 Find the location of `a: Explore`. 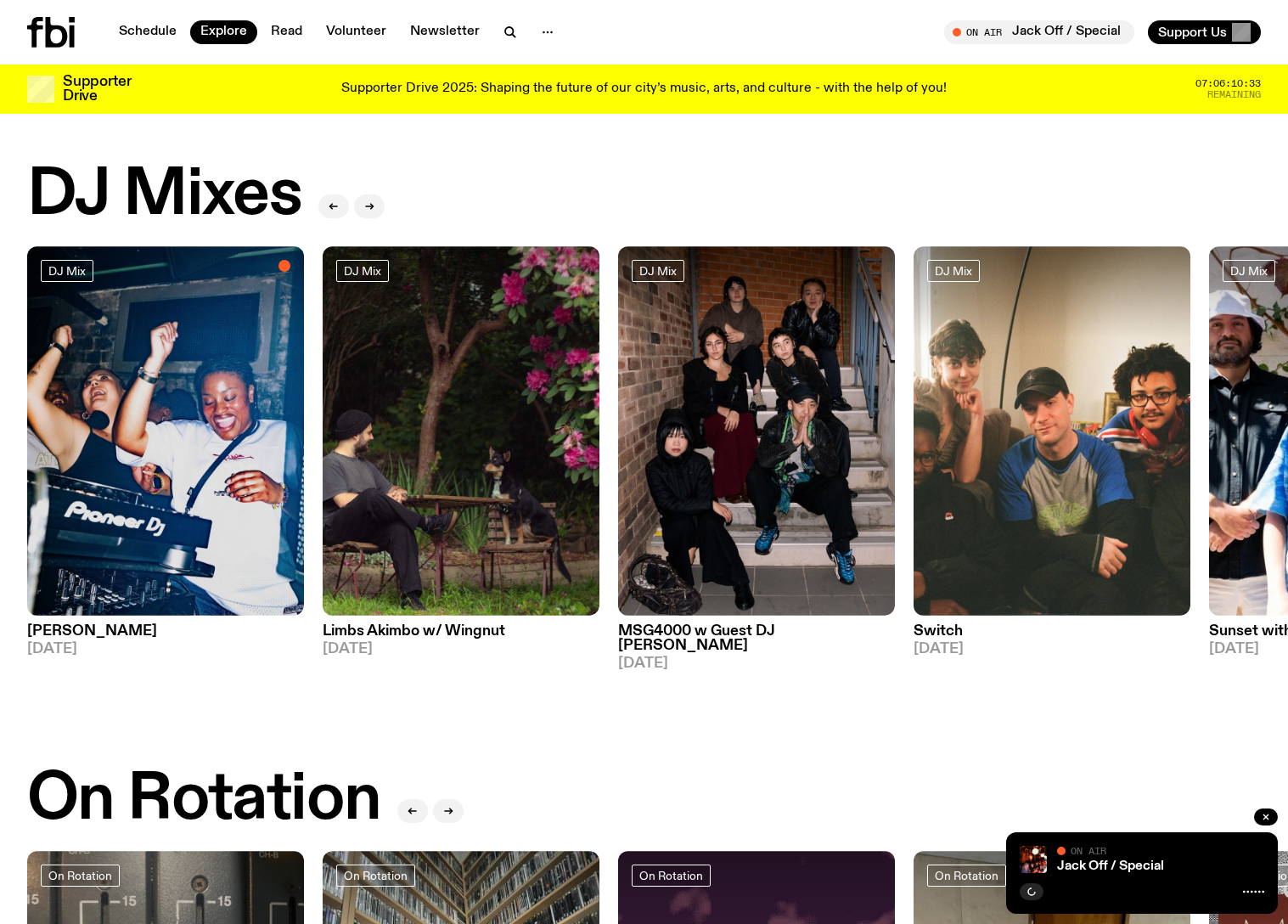

a: Explore is located at coordinates (223, 32).